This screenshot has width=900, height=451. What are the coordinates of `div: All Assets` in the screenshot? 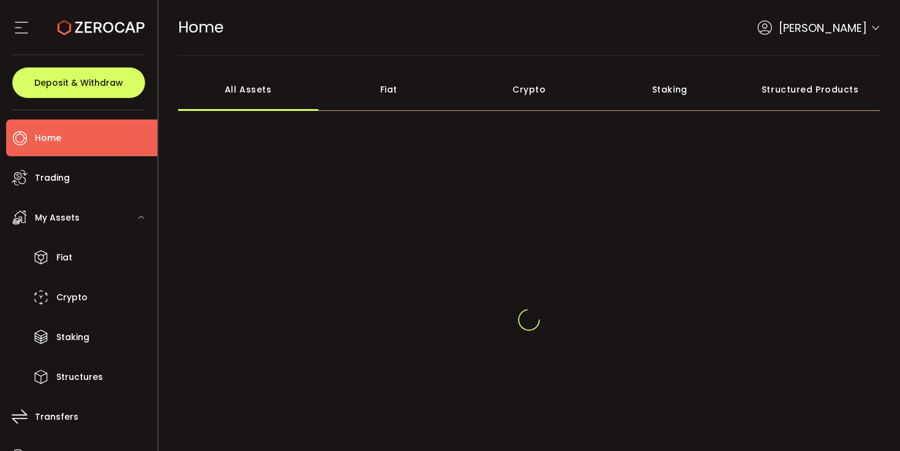 It's located at (249, 89).